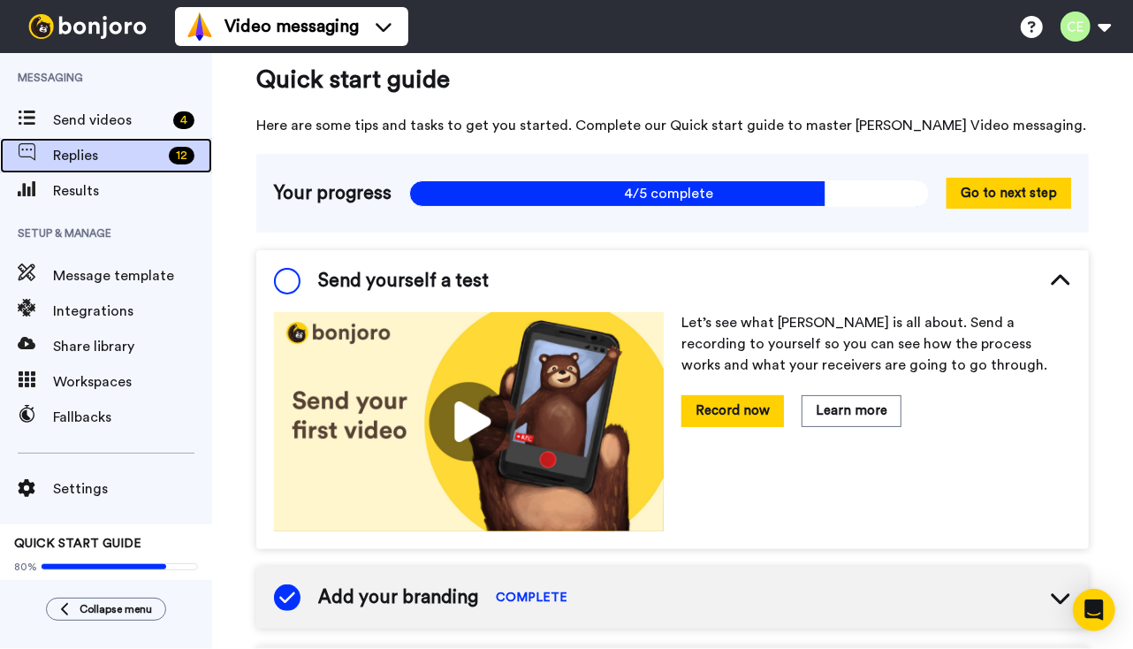 The height and width of the screenshot is (649, 1133). Describe the element at coordinates (733, 410) in the screenshot. I see `a: Record now` at that location.